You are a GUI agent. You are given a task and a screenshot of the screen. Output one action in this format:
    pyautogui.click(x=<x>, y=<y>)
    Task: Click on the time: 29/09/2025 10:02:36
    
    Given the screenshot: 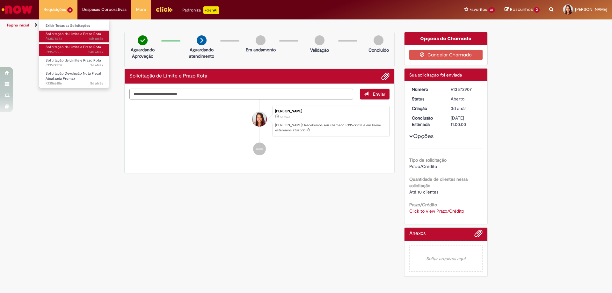 What is the action you would take?
    pyautogui.click(x=96, y=52)
    